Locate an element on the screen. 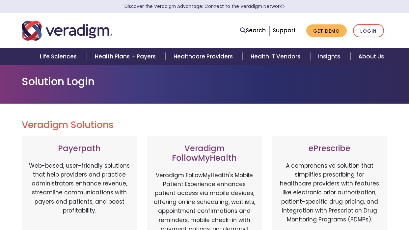 This screenshot has width=409, height=230. a: Discover the Veradigm Advantage: Connect to the Veradigm NetworkLearn More is located at coordinates (205, 6).